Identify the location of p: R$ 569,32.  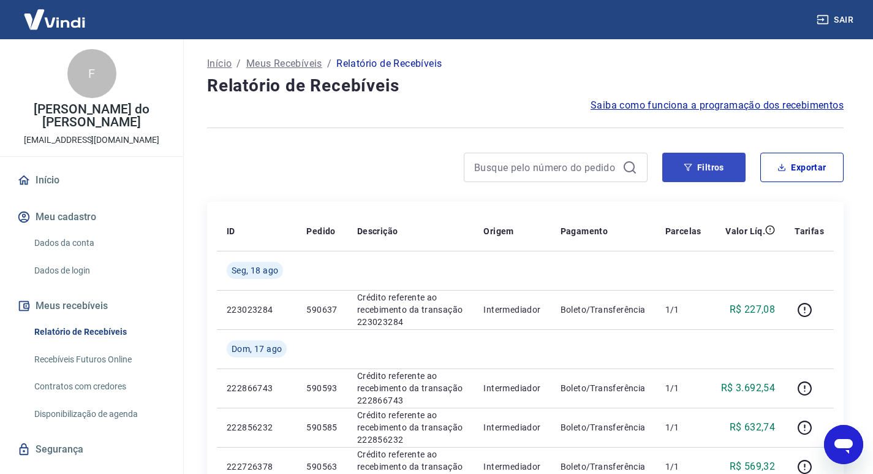
(752, 466).